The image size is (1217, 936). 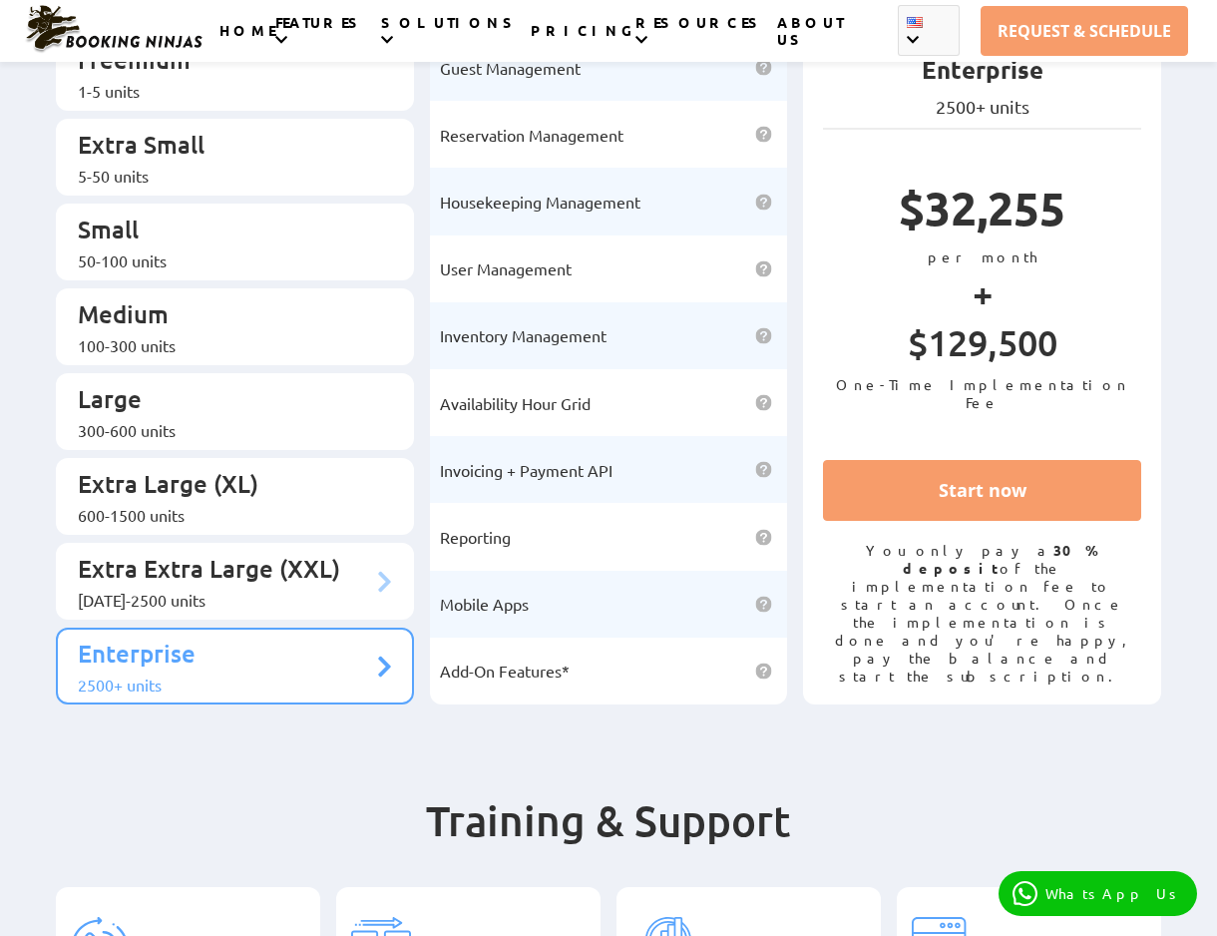 What do you see at coordinates (224, 91) in the screenshot?
I see `div: 1-5 units` at bounding box center [224, 91].